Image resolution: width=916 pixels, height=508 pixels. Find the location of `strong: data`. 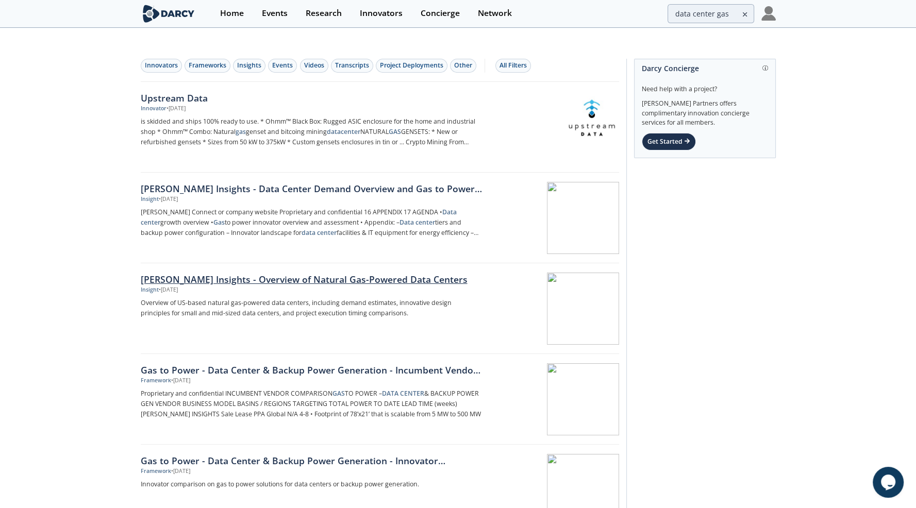

strong: data is located at coordinates (308, 232).